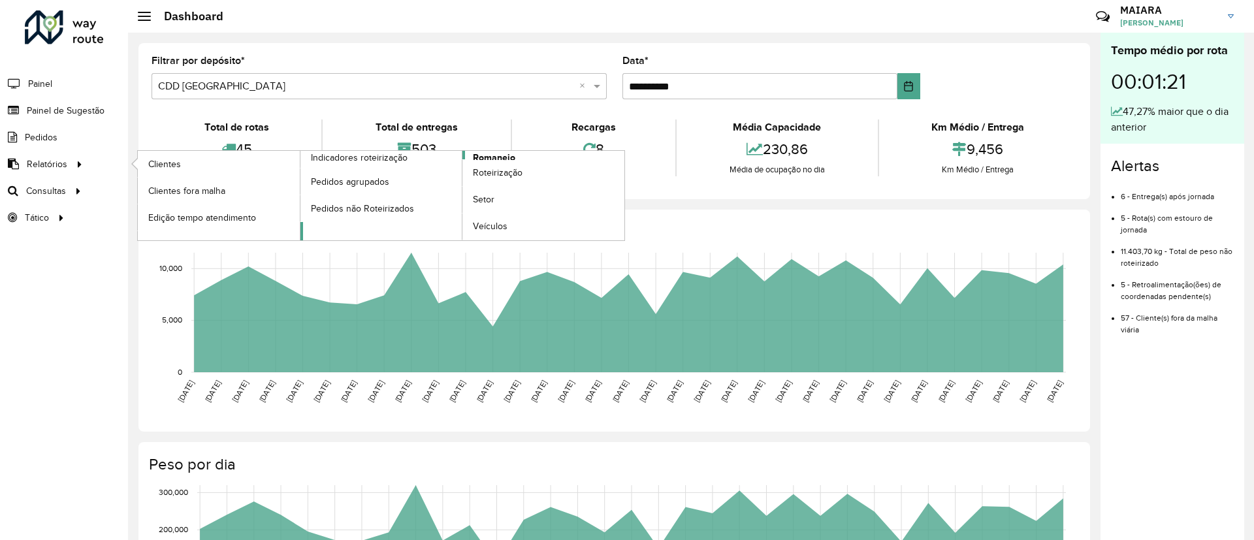 This screenshot has height=540, width=1254. Describe the element at coordinates (1177, 285) in the screenshot. I see `li: 5 - Retroalimentação(ões) de coordenadas pendente(s)` at that location.